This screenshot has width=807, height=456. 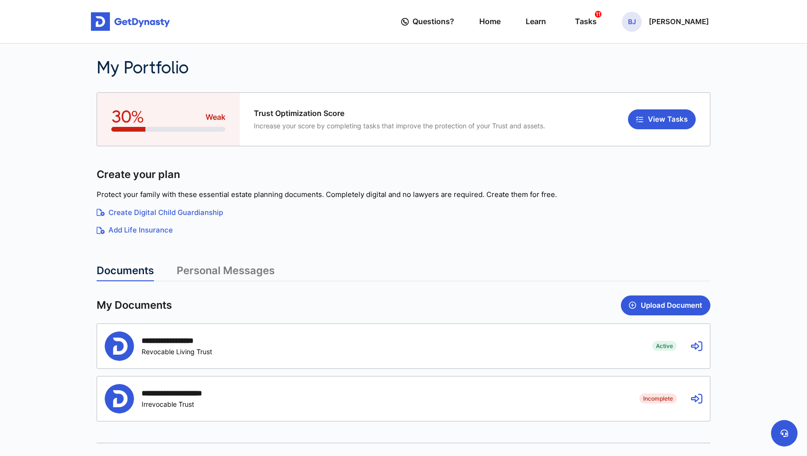 I want to click on span: Incomplete, so click(x=658, y=398).